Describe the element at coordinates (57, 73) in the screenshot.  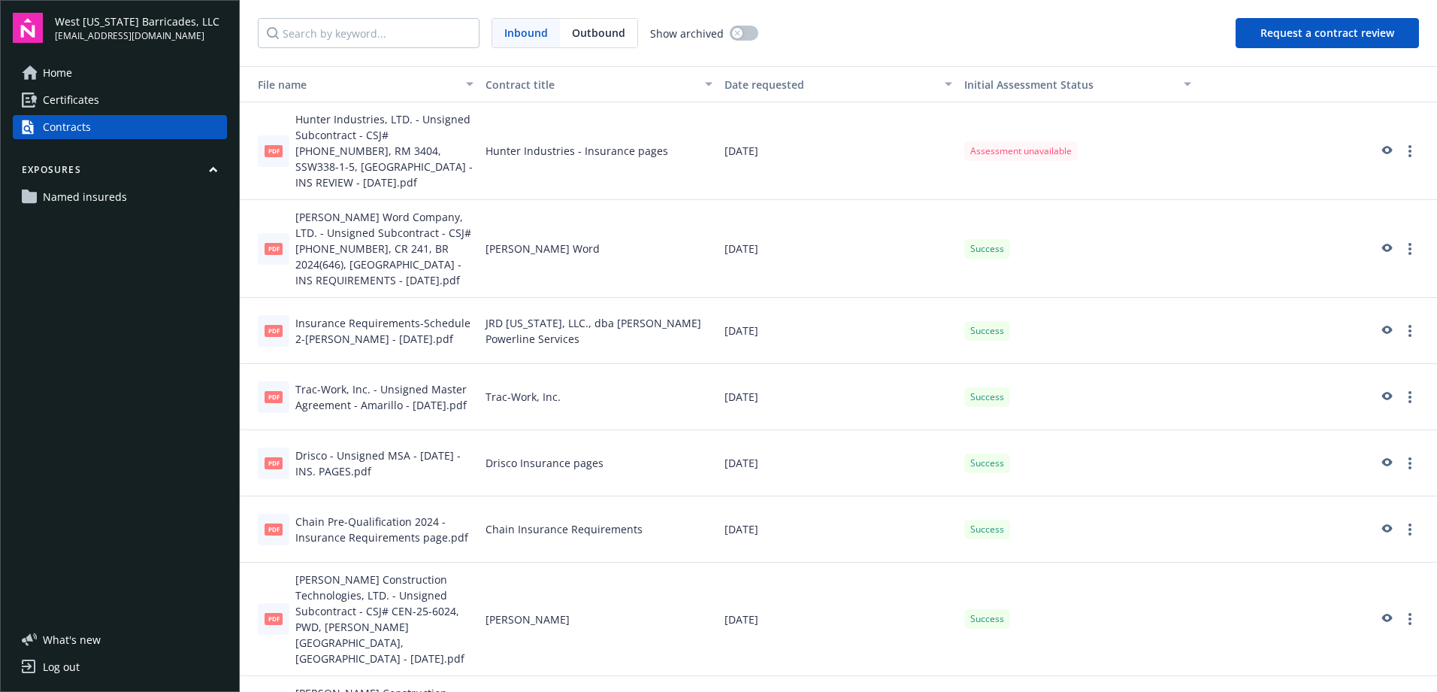
I see `span: Home` at that location.